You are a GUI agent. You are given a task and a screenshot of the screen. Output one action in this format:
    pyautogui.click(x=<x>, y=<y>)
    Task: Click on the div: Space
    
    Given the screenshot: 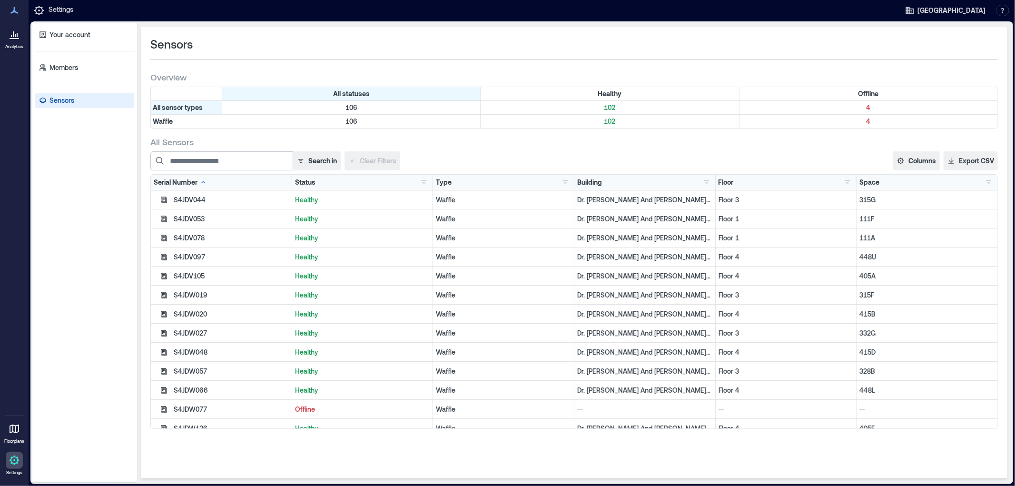 What is the action you would take?
    pyautogui.click(x=870, y=182)
    